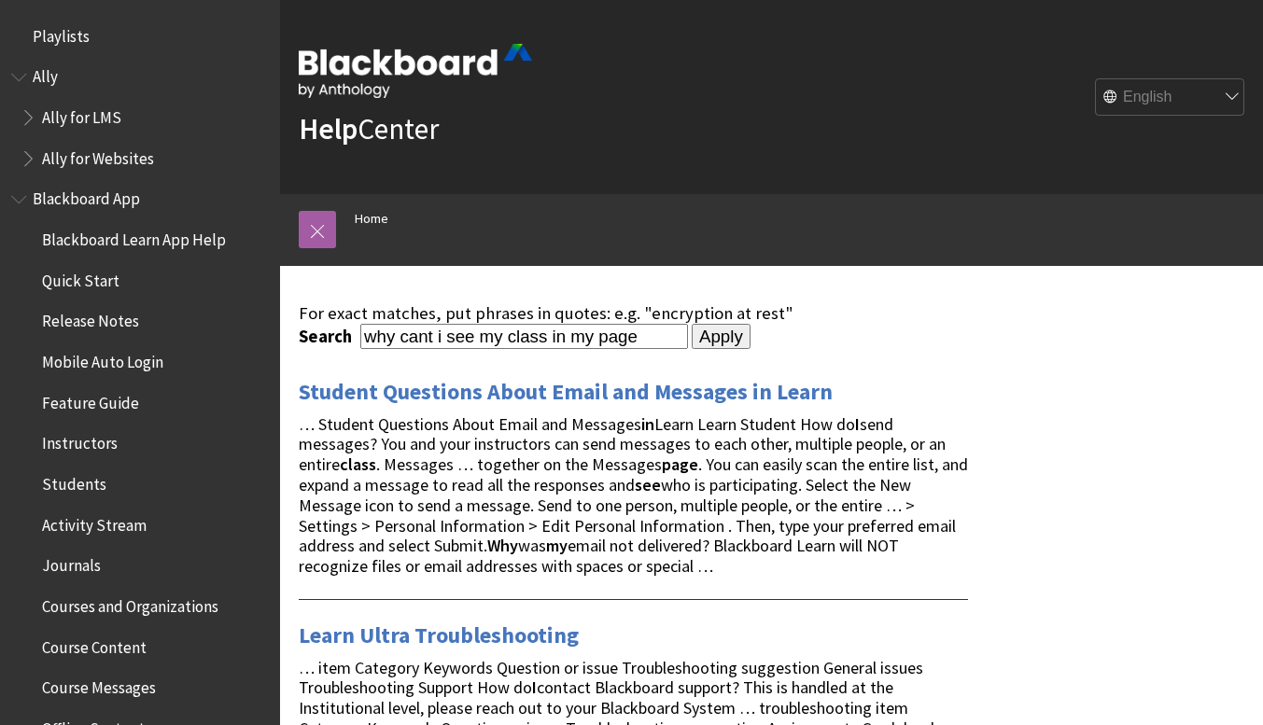 The height and width of the screenshot is (725, 1263). Describe the element at coordinates (439, 636) in the screenshot. I see `a: Learn Ultra Troubleshooting` at that location.